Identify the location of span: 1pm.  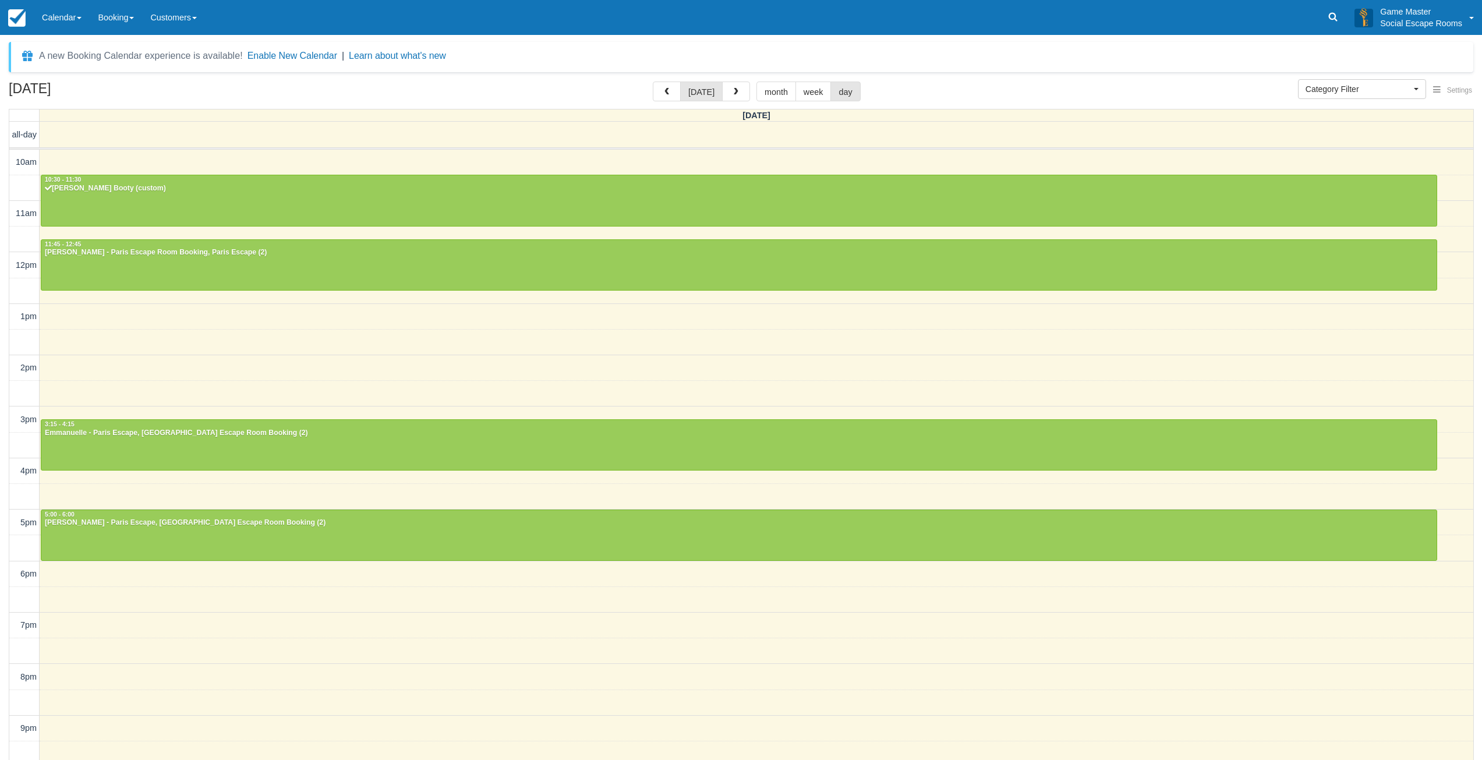
(29, 316).